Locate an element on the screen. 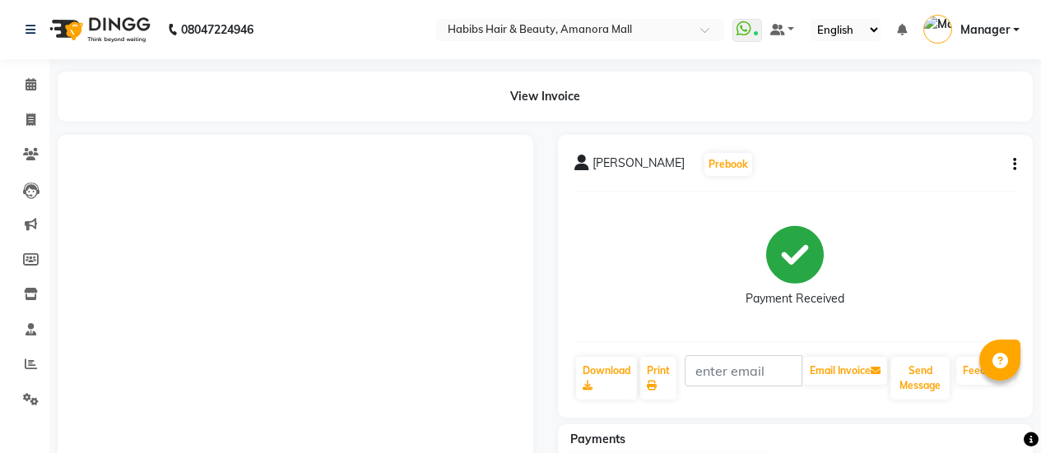  img: Manager is located at coordinates (937, 29).